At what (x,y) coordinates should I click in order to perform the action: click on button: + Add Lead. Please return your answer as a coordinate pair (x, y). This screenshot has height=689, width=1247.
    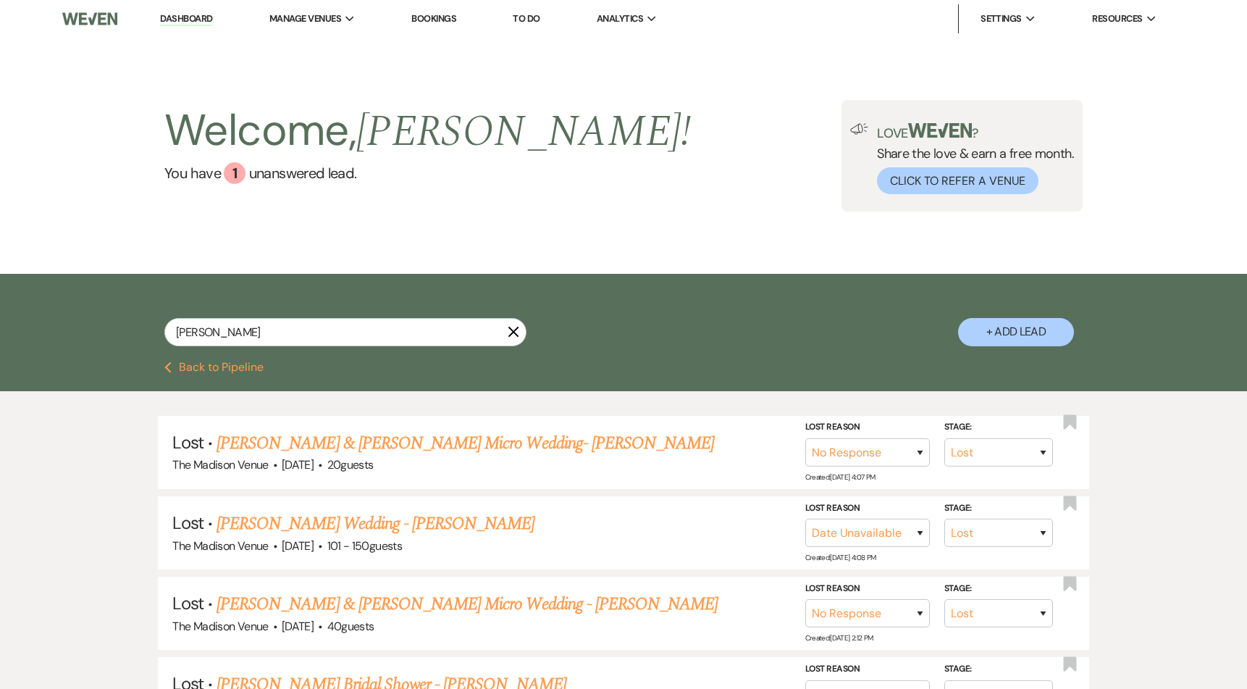
    Looking at the image, I should click on (1016, 332).